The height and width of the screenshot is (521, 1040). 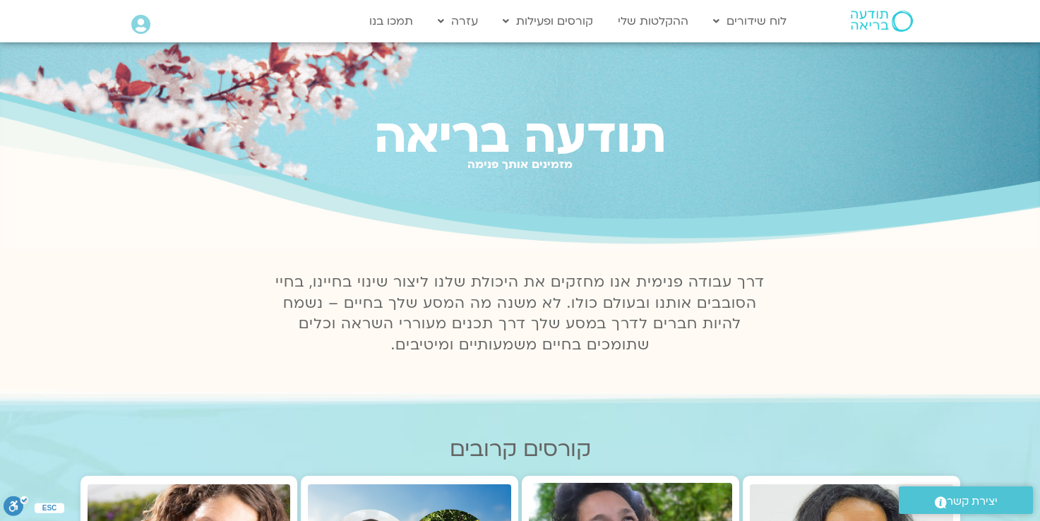 I want to click on a: תמכו בנו, so click(x=391, y=21).